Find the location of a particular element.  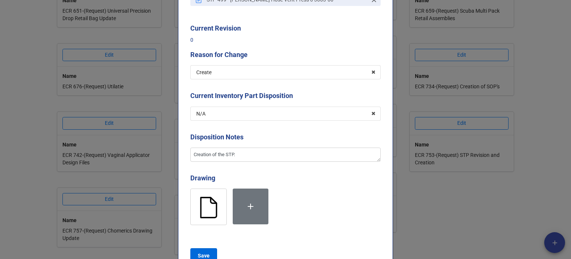

label: Current Inventory Part Disposition is located at coordinates (242, 96).